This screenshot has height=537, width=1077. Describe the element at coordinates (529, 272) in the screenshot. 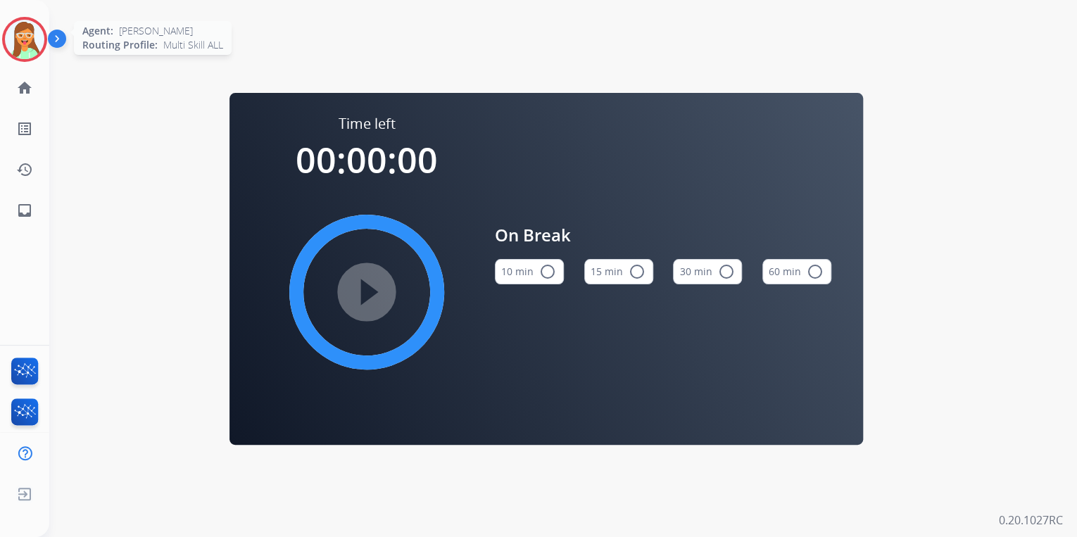

I see `button: 10 min` at that location.